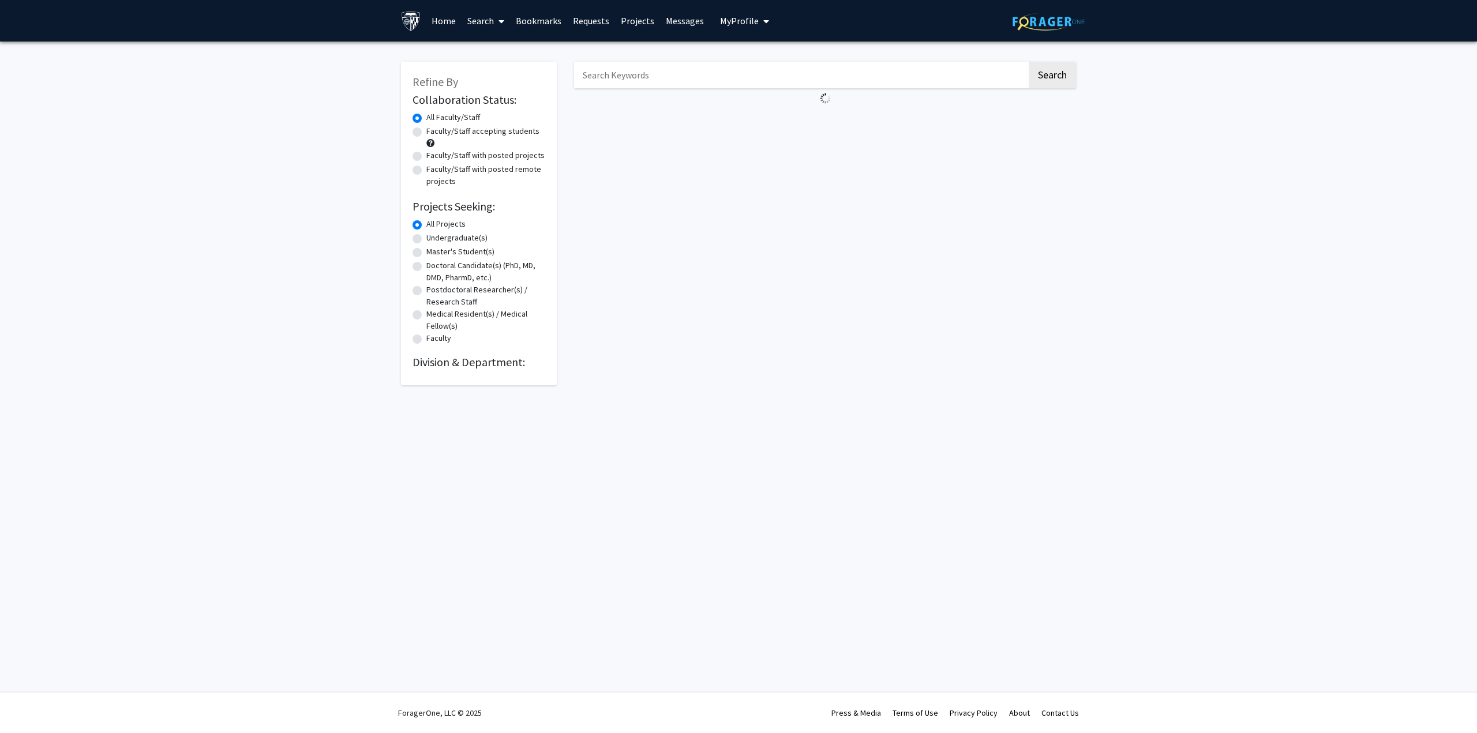 This screenshot has height=733, width=1477. What do you see at coordinates (1060, 713) in the screenshot?
I see `a: Contact Us` at bounding box center [1060, 713].